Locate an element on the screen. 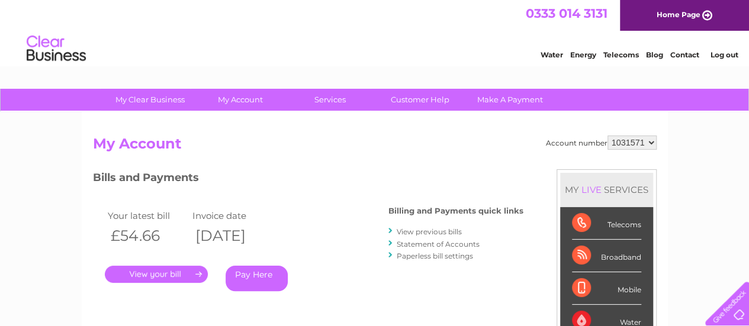 The image size is (749, 326). a: Energy is located at coordinates (583, 54).